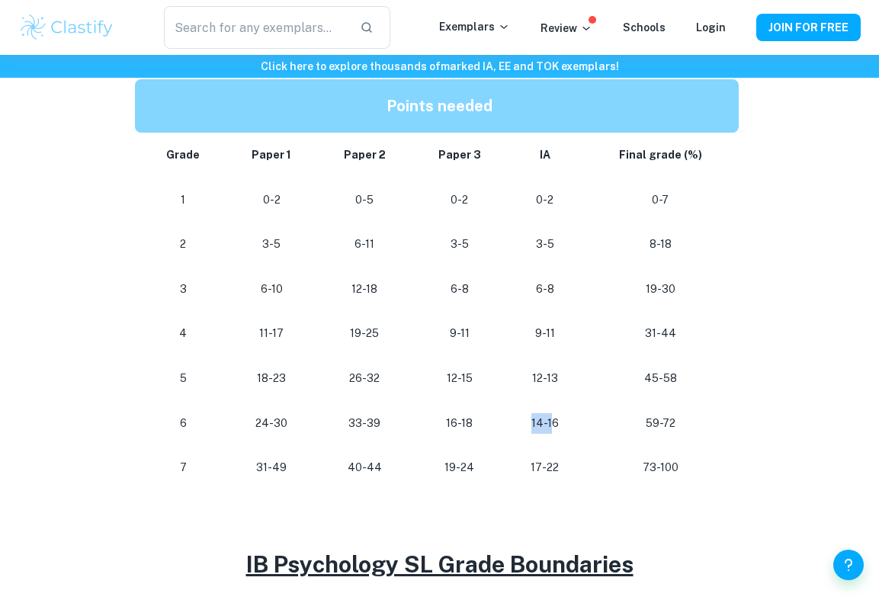 This screenshot has height=603, width=879. What do you see at coordinates (364, 200) in the screenshot?
I see `p: 0-5` at bounding box center [364, 200].